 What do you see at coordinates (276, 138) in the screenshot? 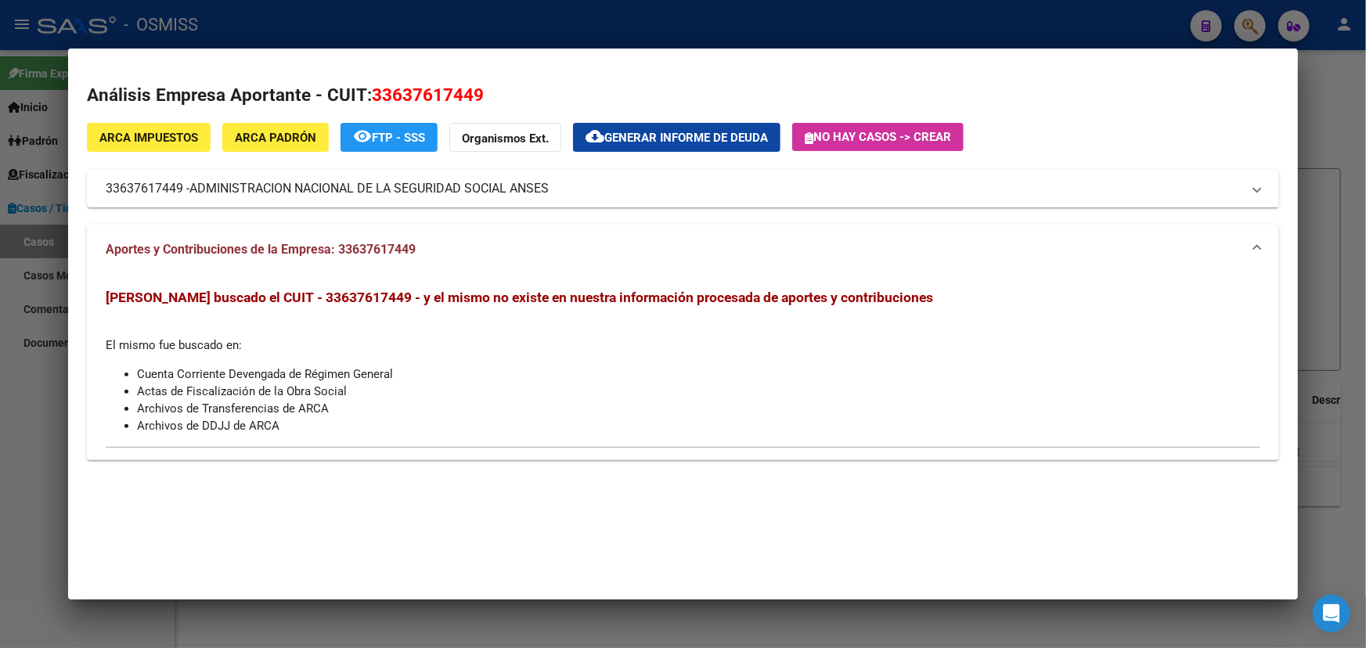
I see `span: ARCA Padrón` at bounding box center [276, 138].